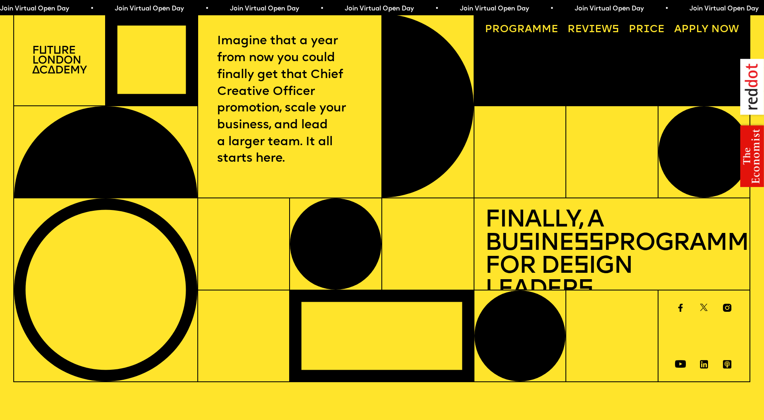 The height and width of the screenshot is (420, 764). What do you see at coordinates (646, 30) in the screenshot?
I see `a: Price` at bounding box center [646, 30].